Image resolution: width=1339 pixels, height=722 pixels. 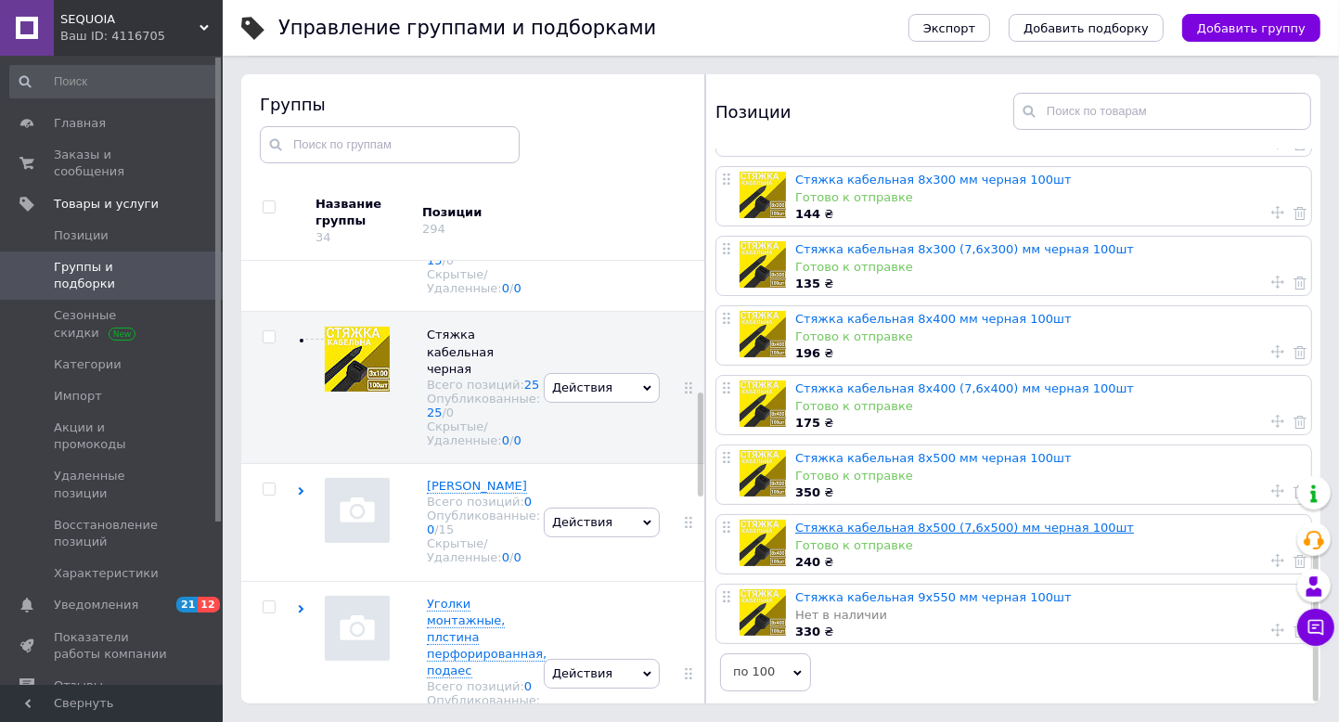 What do you see at coordinates (87, 365) in the screenshot?
I see `span: Категории` at bounding box center [87, 365].